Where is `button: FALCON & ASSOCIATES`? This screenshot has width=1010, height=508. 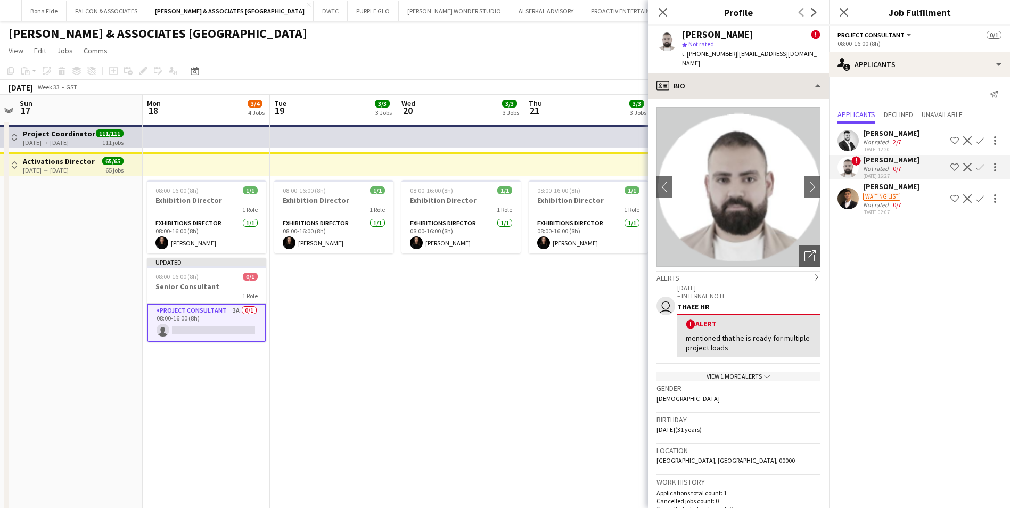 button: FALCON & ASSOCIATES is located at coordinates (106, 11).